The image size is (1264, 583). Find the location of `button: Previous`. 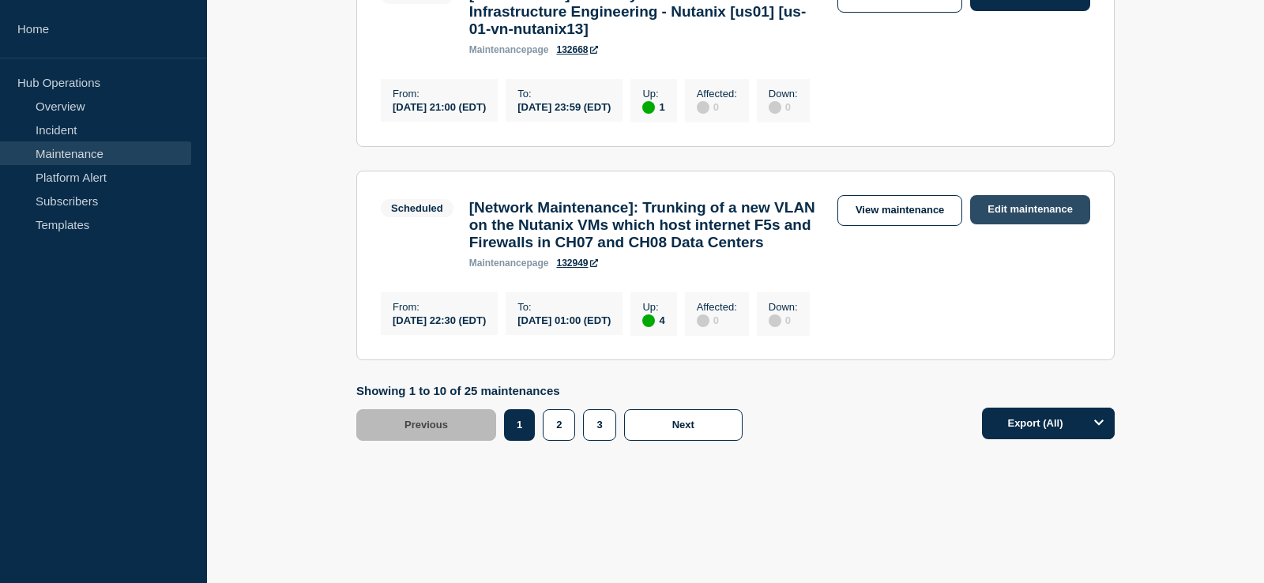

button: Previous is located at coordinates (426, 425).